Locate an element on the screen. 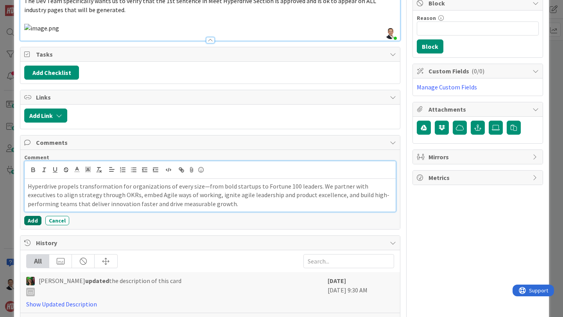 Image resolution: width=563 pixels, height=317 pixels. a: Manage Custom Fields is located at coordinates (447, 87).